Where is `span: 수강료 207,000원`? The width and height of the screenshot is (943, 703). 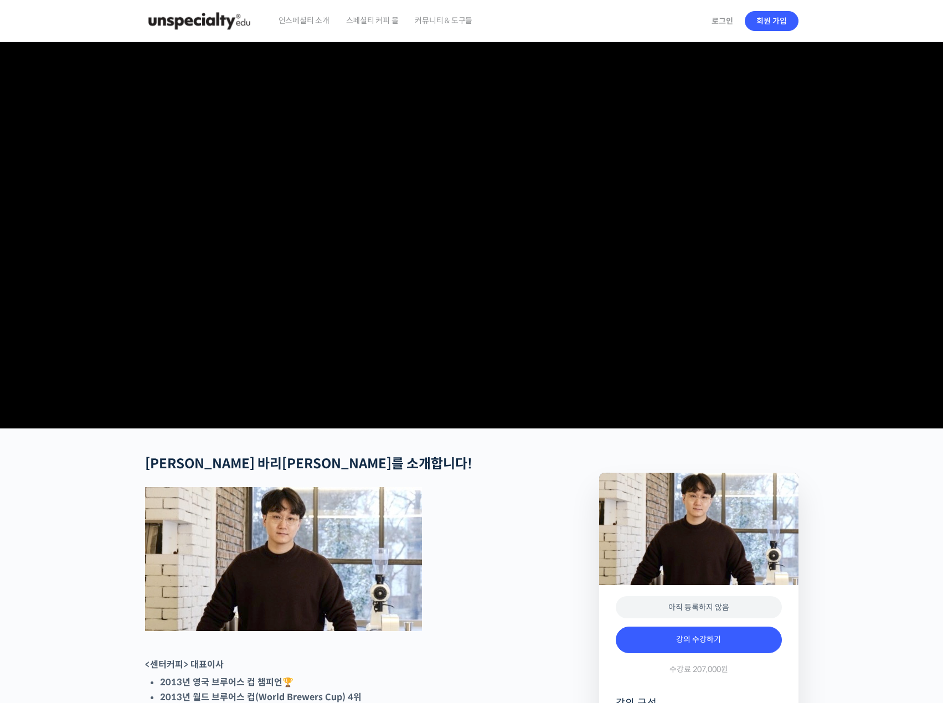
span: 수강료 207,000원 is located at coordinates (699, 670).